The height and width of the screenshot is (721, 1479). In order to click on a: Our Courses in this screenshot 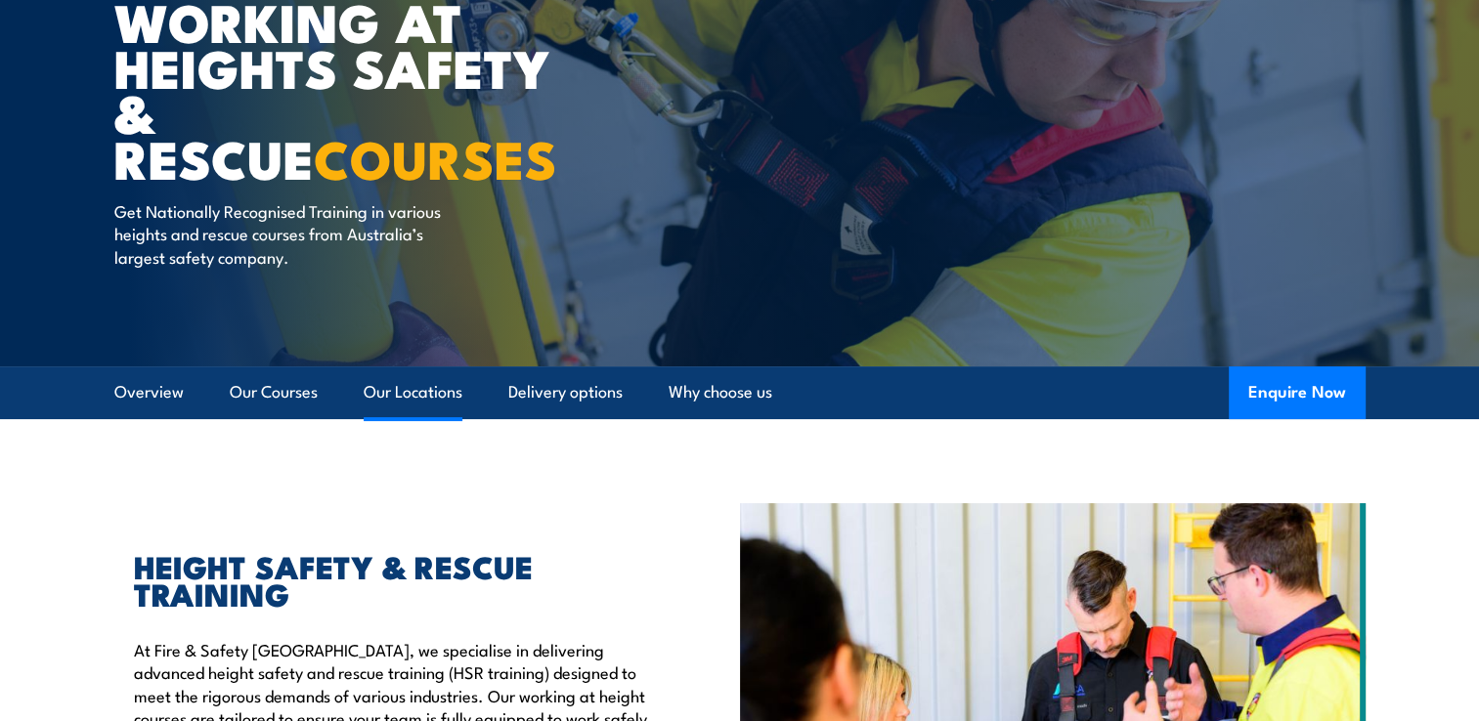, I will do `click(274, 392)`.